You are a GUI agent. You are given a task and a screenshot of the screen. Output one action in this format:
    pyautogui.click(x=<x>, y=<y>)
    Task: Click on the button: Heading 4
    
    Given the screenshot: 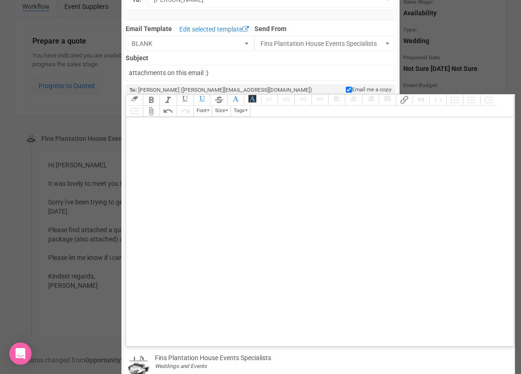 What is the action you would take?
    pyautogui.click(x=320, y=100)
    